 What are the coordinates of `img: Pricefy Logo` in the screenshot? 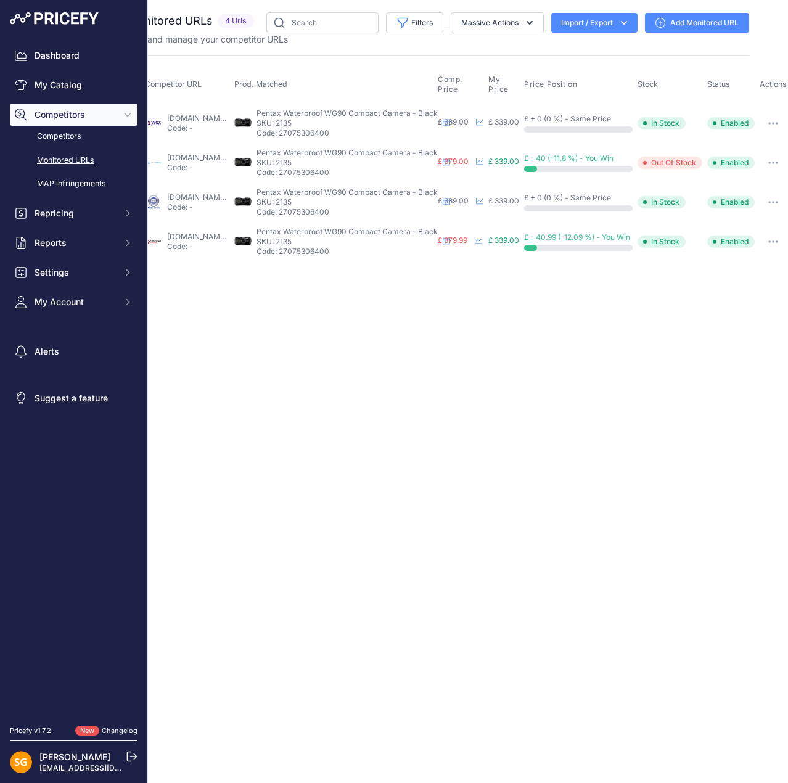 It's located at (54, 19).